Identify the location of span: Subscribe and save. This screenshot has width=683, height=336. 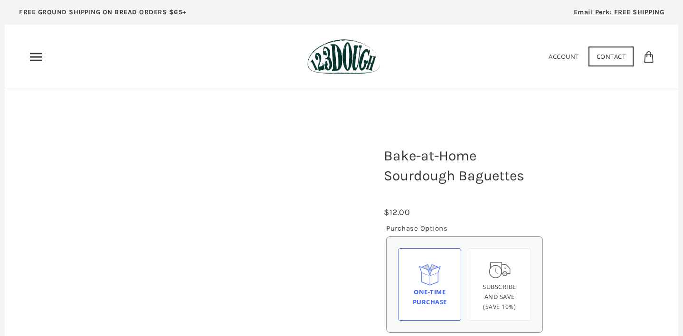
(499, 292).